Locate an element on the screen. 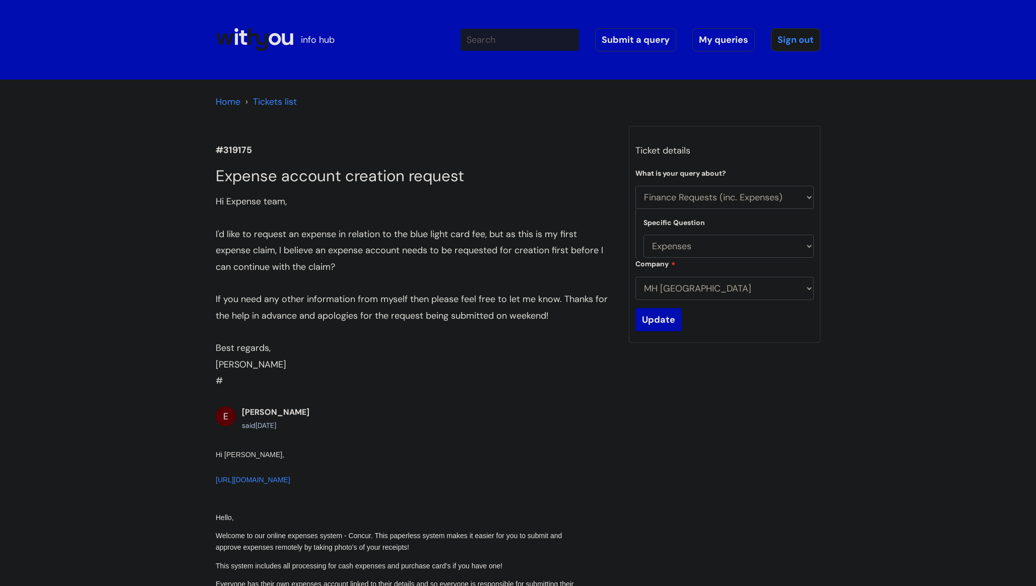 The width and height of the screenshot is (1036, 586). div: I'd like to request an expense in relation to the blue light card fee, but as this is my first ex... is located at coordinates (415, 250).